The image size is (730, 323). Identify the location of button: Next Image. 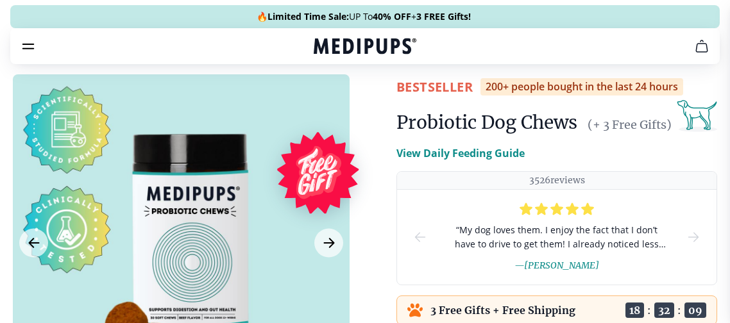
(328, 242).